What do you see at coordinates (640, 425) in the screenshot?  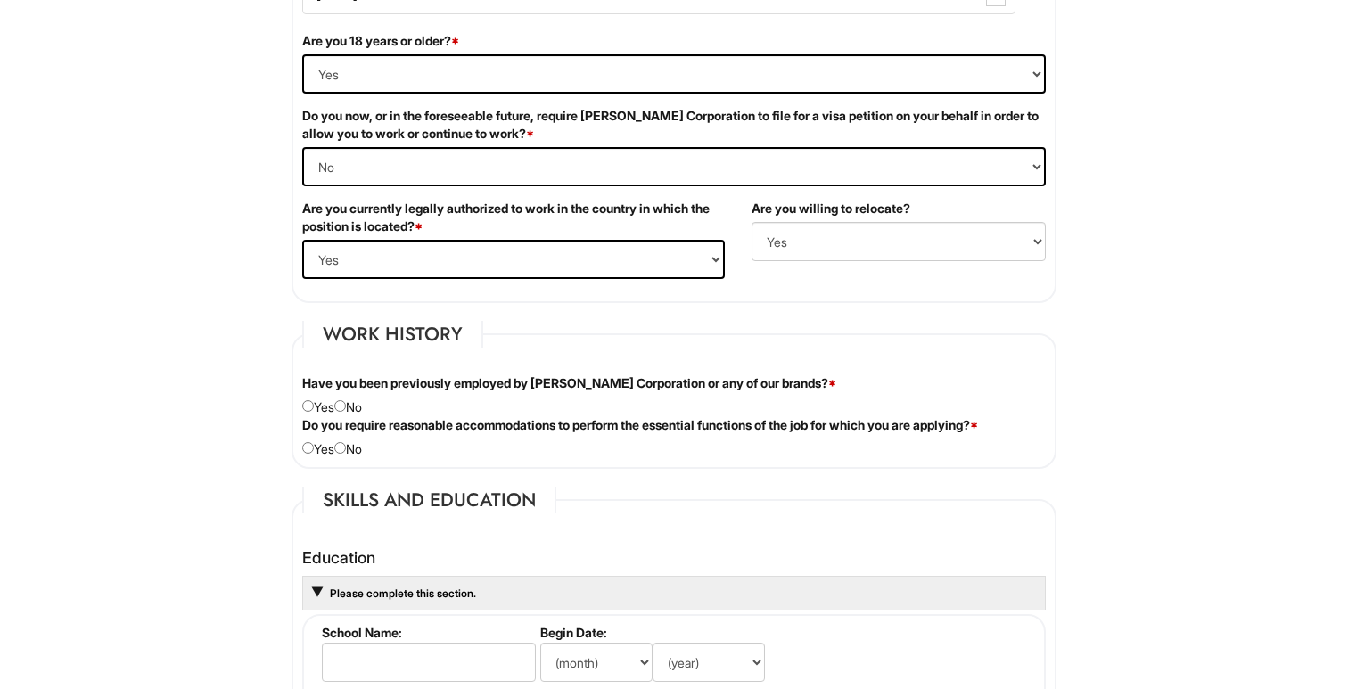 I see `label: Do you require reasonable accommodations to perform the essential functions of the job for which ...` at bounding box center [640, 425].